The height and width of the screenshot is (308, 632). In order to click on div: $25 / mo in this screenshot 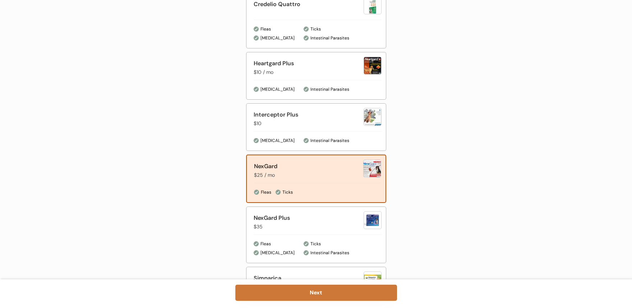, I will do `click(264, 175)`.